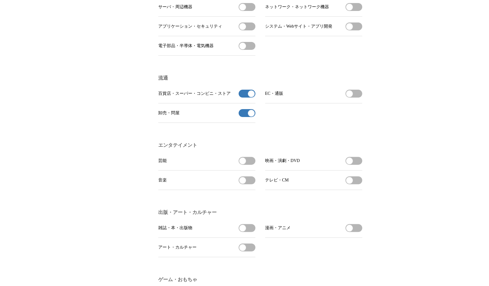 This screenshot has height=286, width=489. Describe the element at coordinates (274, 94) in the screenshot. I see `span: EC・通販` at that location.